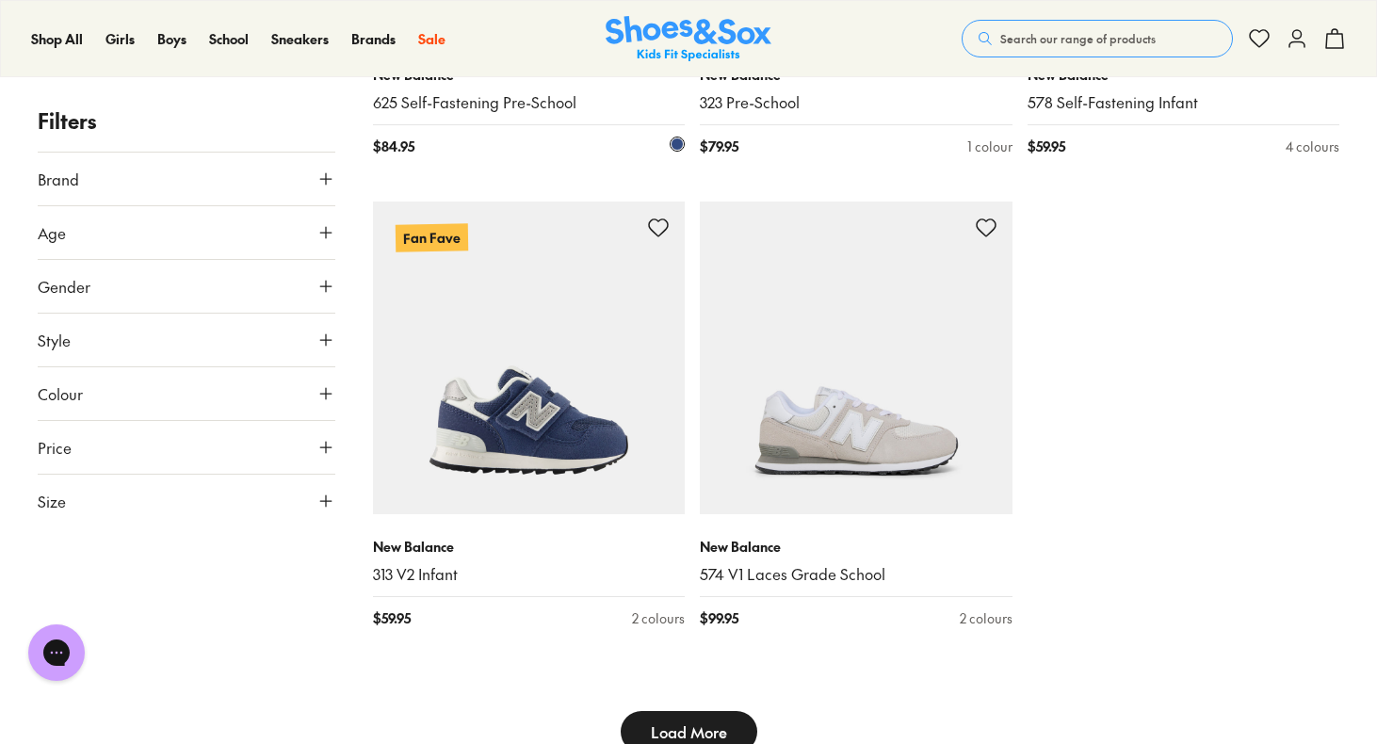  I want to click on span: Size, so click(52, 501).